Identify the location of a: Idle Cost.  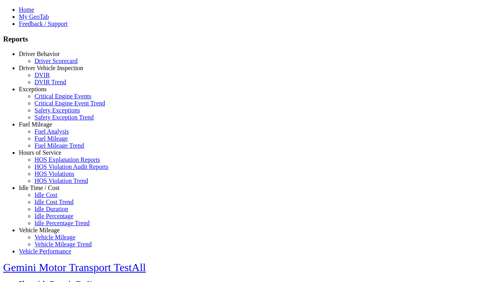
(46, 195).